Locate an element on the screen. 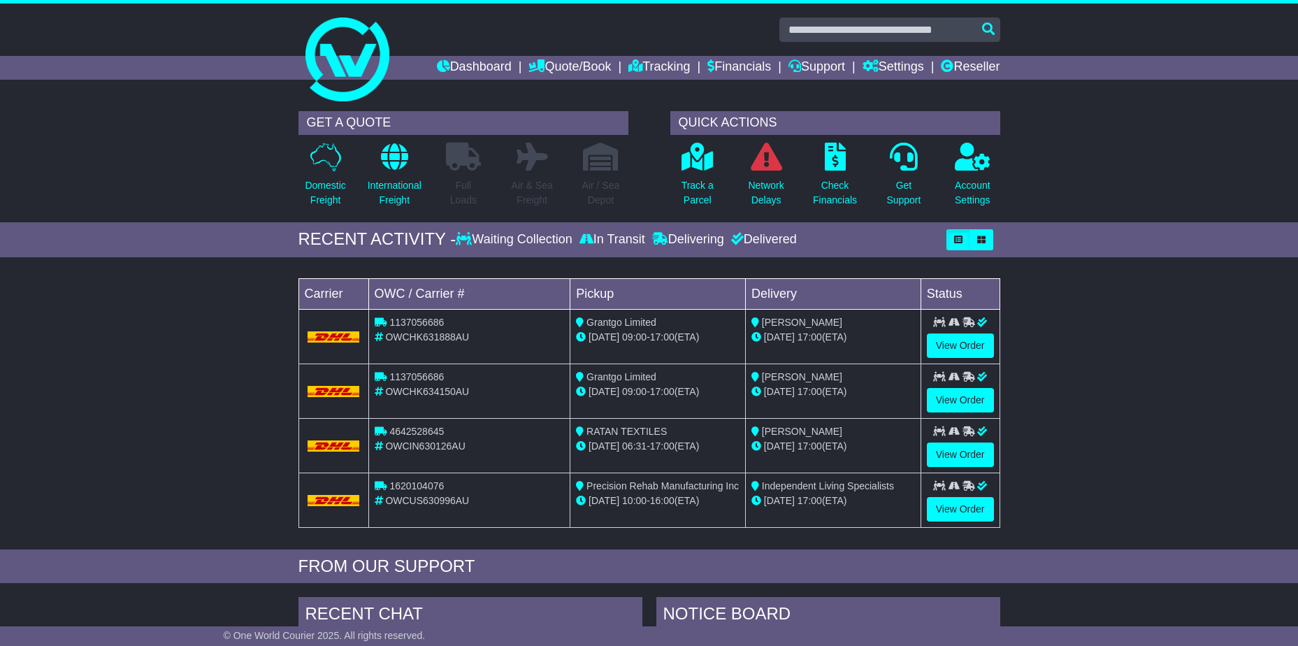  a: GetSupport is located at coordinates (903, 178).